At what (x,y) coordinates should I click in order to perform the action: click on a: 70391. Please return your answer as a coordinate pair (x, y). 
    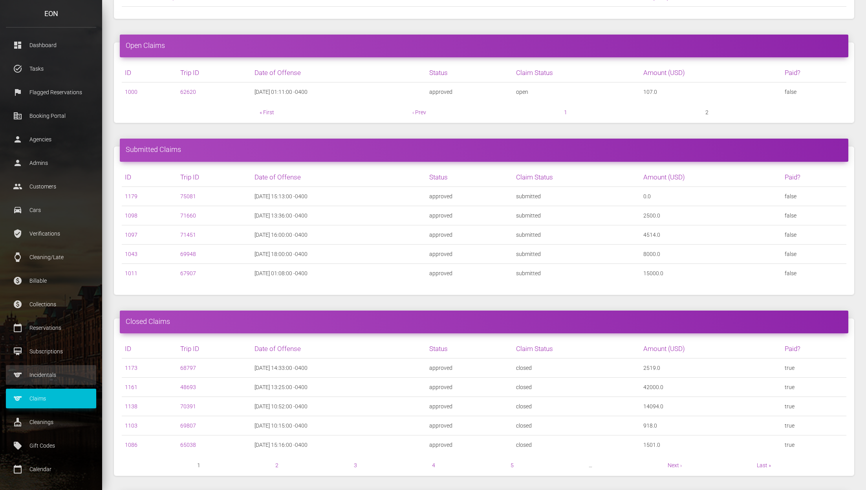
    Looking at the image, I should click on (188, 406).